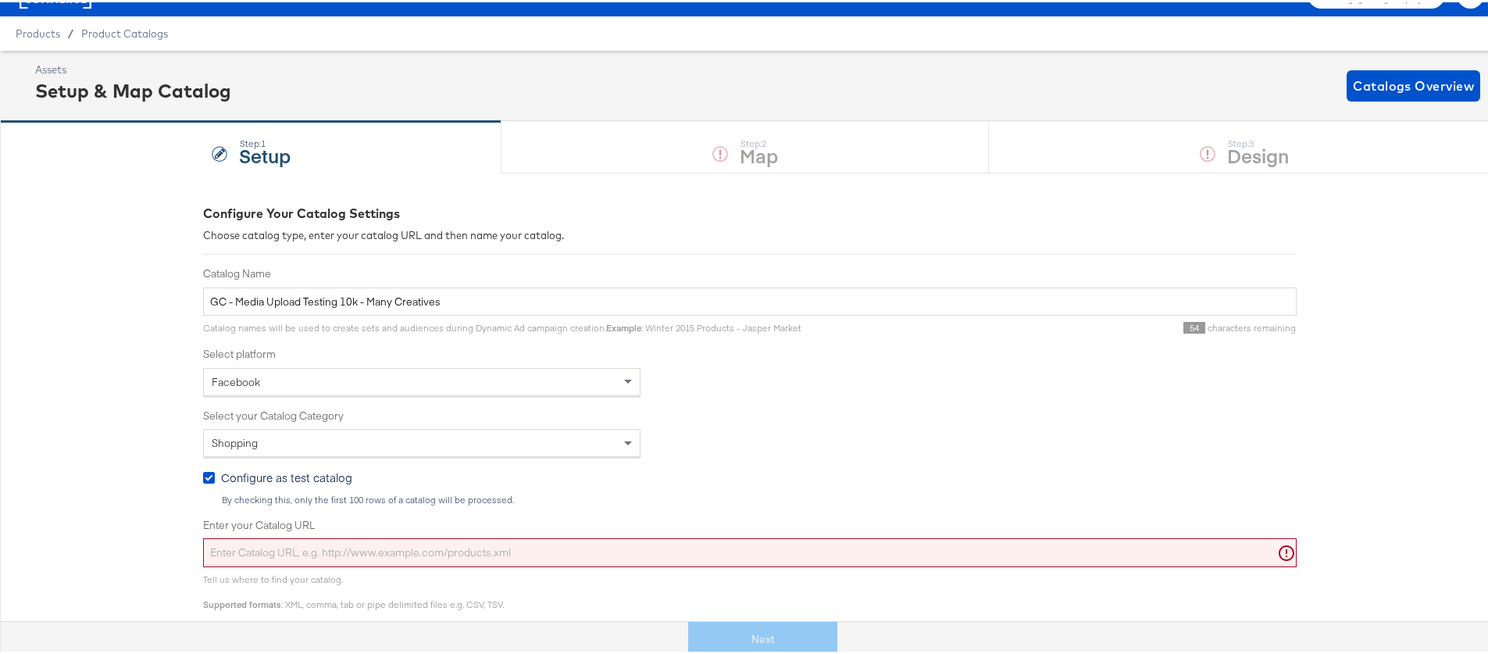  What do you see at coordinates (750, 413) in the screenshot?
I see `label: Select your Catalog Category` at bounding box center [750, 413].